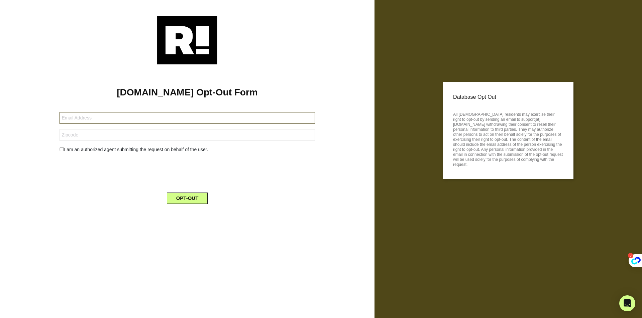 This screenshot has width=642, height=318. What do you see at coordinates (187, 135) in the screenshot?
I see `input: Zipcode` at bounding box center [187, 135].